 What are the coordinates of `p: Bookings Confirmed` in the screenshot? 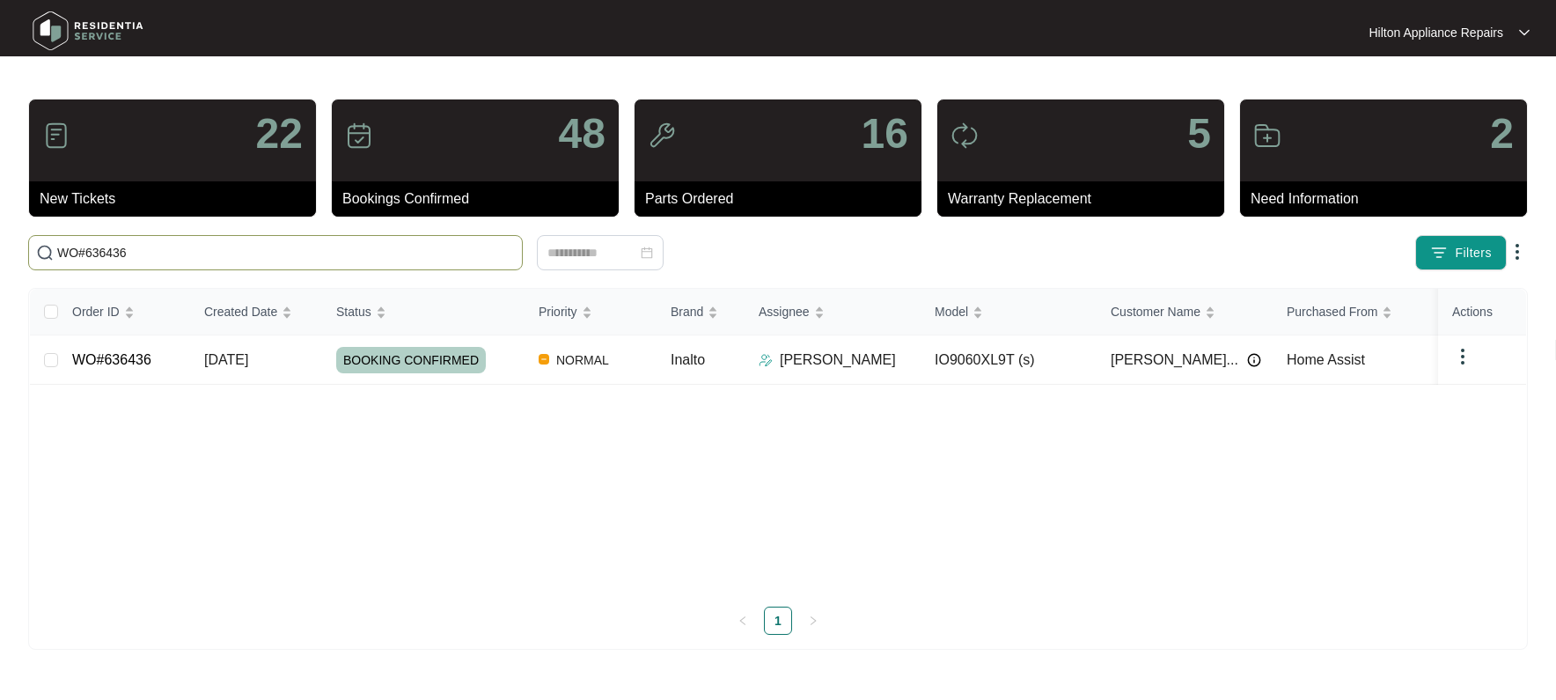 It's located at (481, 199).